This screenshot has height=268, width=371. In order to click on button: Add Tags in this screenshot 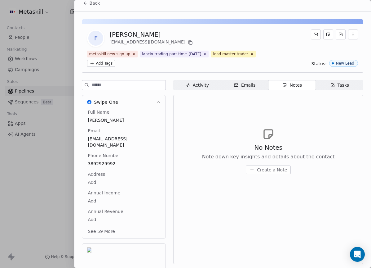, I will do `click(101, 63)`.